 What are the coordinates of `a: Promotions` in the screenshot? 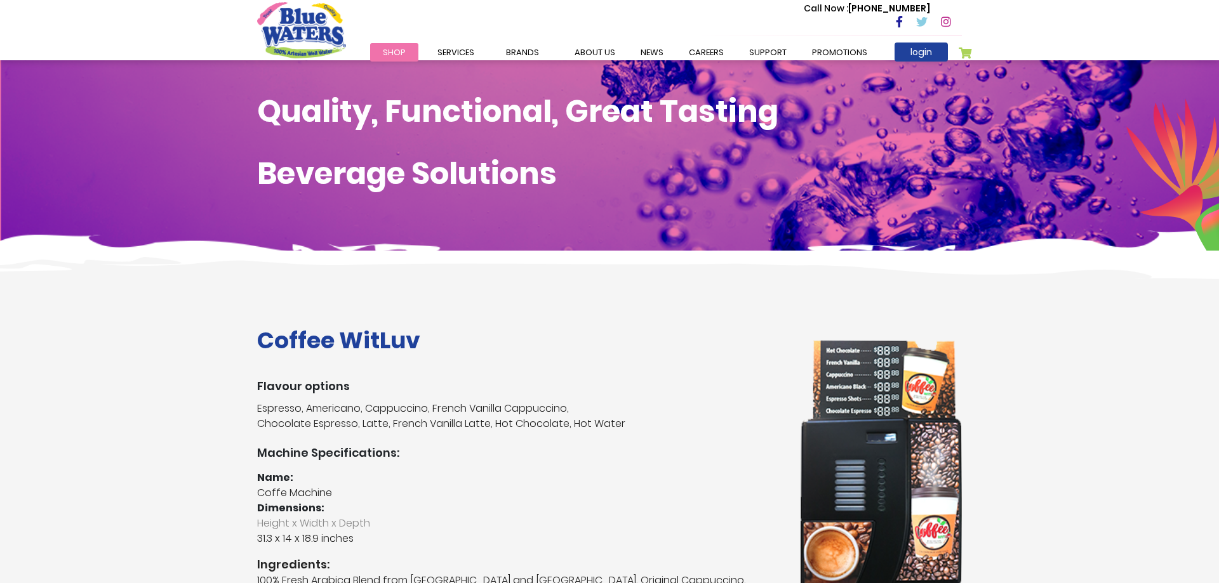 It's located at (839, 52).